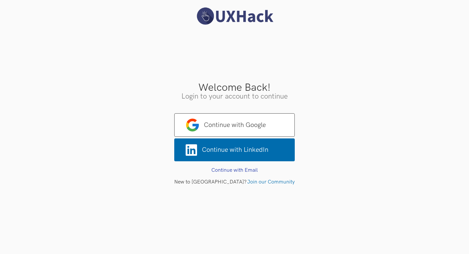 The image size is (469, 254). I want to click on span: Continue with Google, so click(235, 125).